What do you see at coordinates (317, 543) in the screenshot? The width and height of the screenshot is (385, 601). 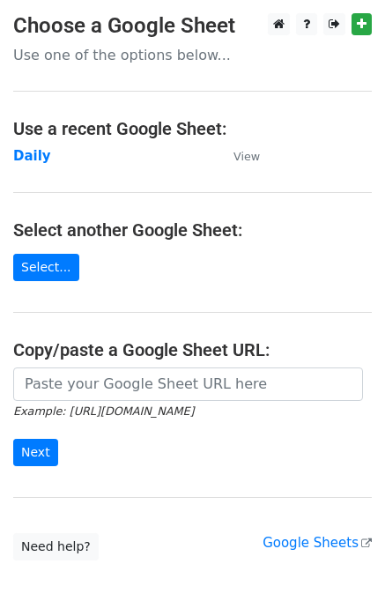 I see `a: Google Sheets` at bounding box center [317, 543].